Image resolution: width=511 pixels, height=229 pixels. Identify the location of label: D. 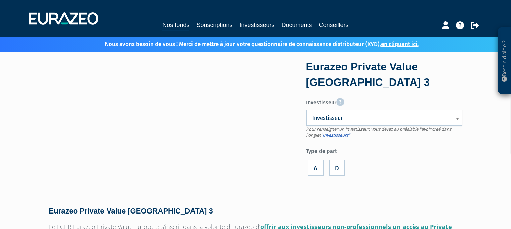
(337, 167).